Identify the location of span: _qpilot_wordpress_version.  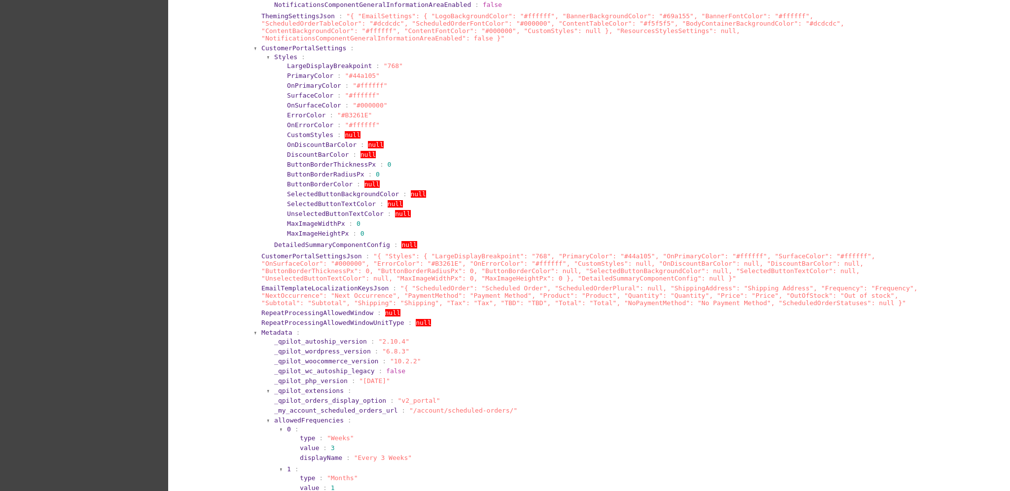
(323, 351).